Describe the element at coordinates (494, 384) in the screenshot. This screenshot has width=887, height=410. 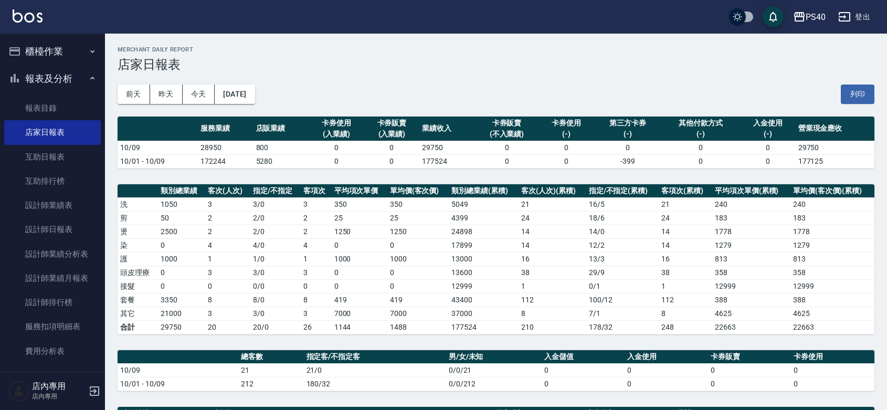
I see `td: 0/0/212` at that location.